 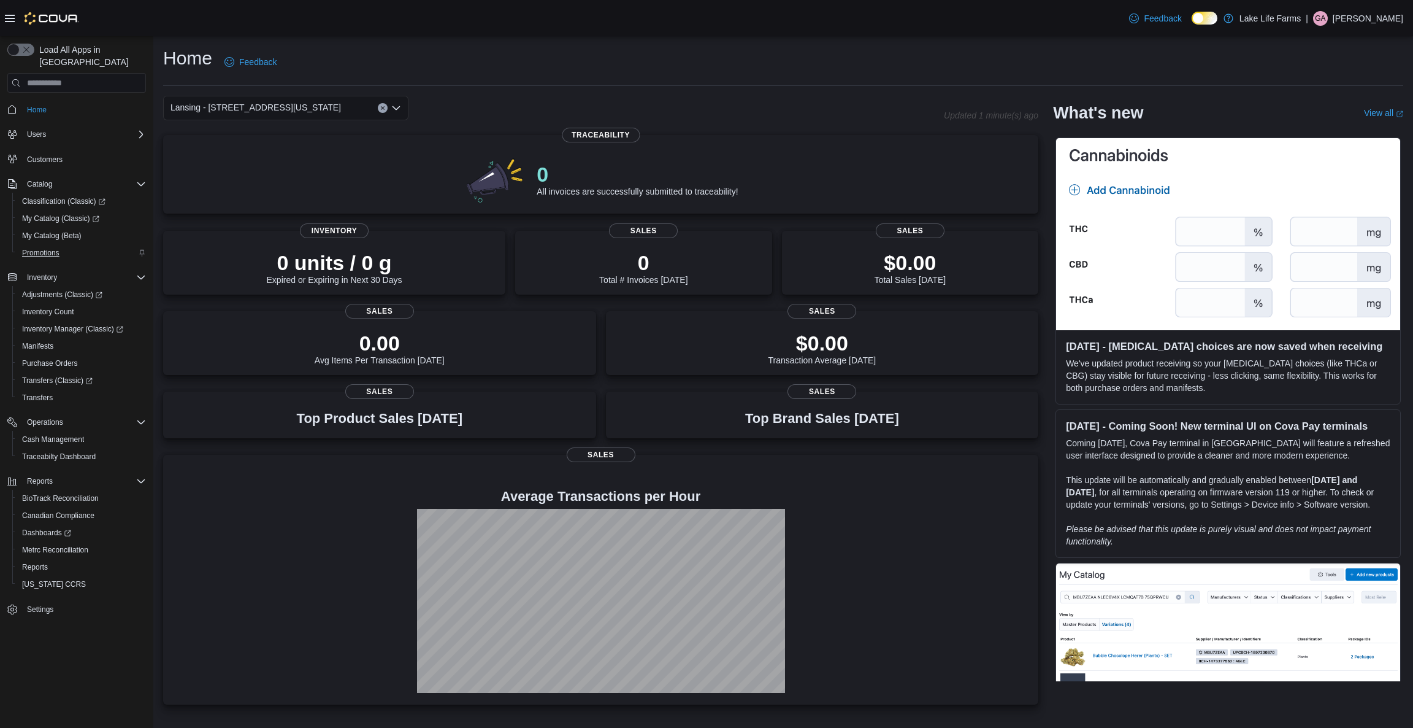 What do you see at coordinates (82, 398) in the screenshot?
I see `span: Transfers` at bounding box center [82, 398].